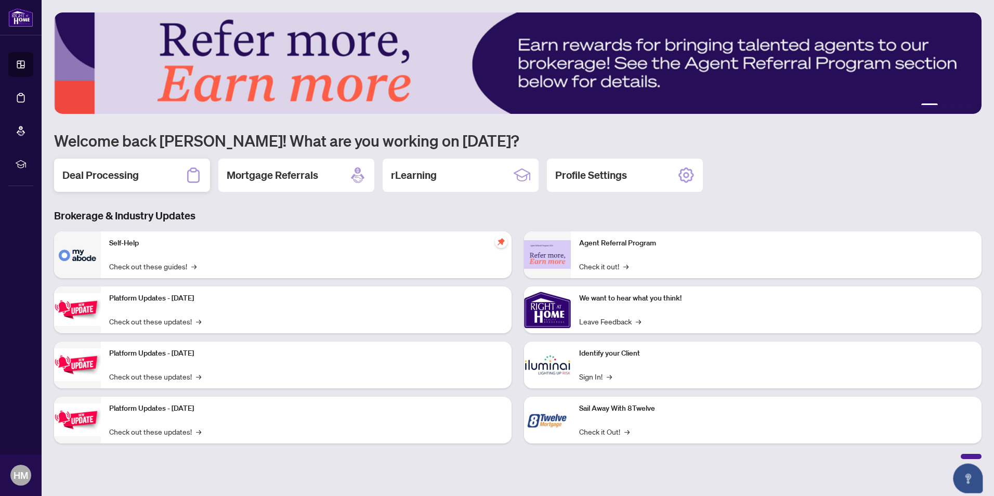 The width and height of the screenshot is (994, 496). What do you see at coordinates (952, 105) in the screenshot?
I see `button: 3` at bounding box center [952, 105].